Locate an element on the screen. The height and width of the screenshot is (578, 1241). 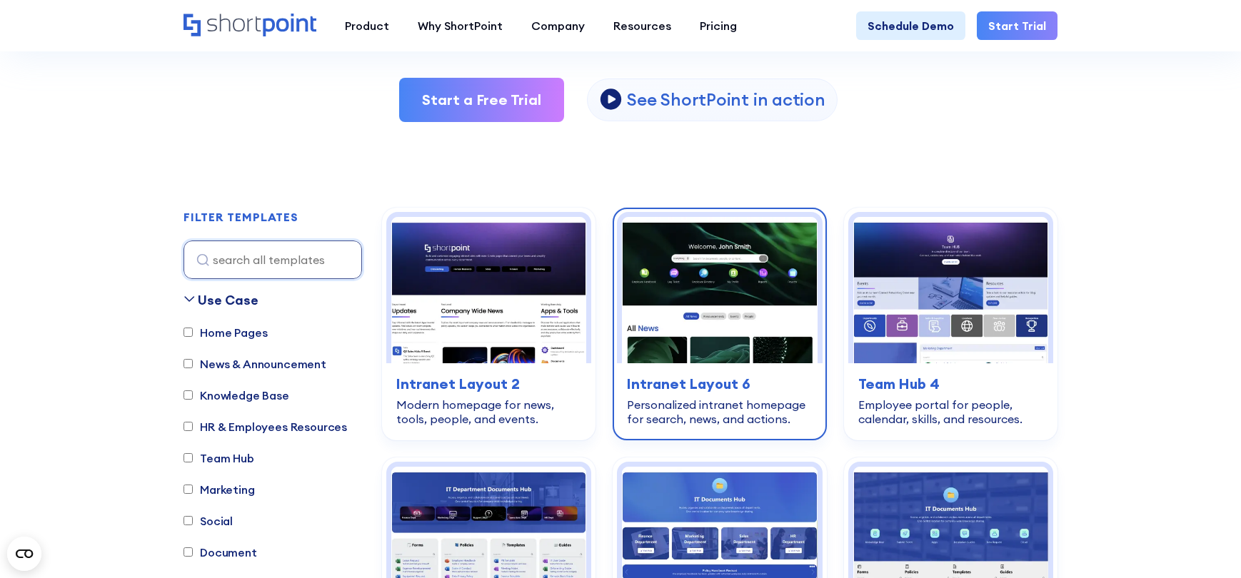
label: News & Announcement is located at coordinates (255, 364).